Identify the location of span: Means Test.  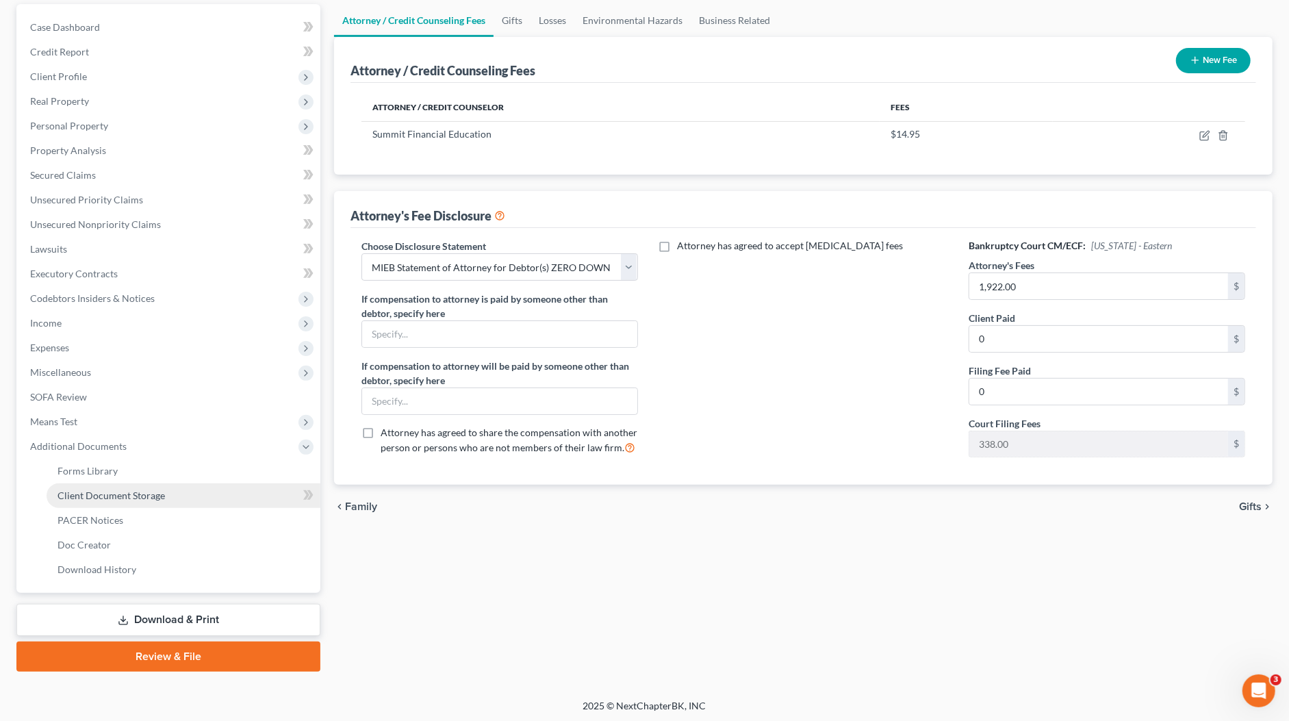
(53, 421).